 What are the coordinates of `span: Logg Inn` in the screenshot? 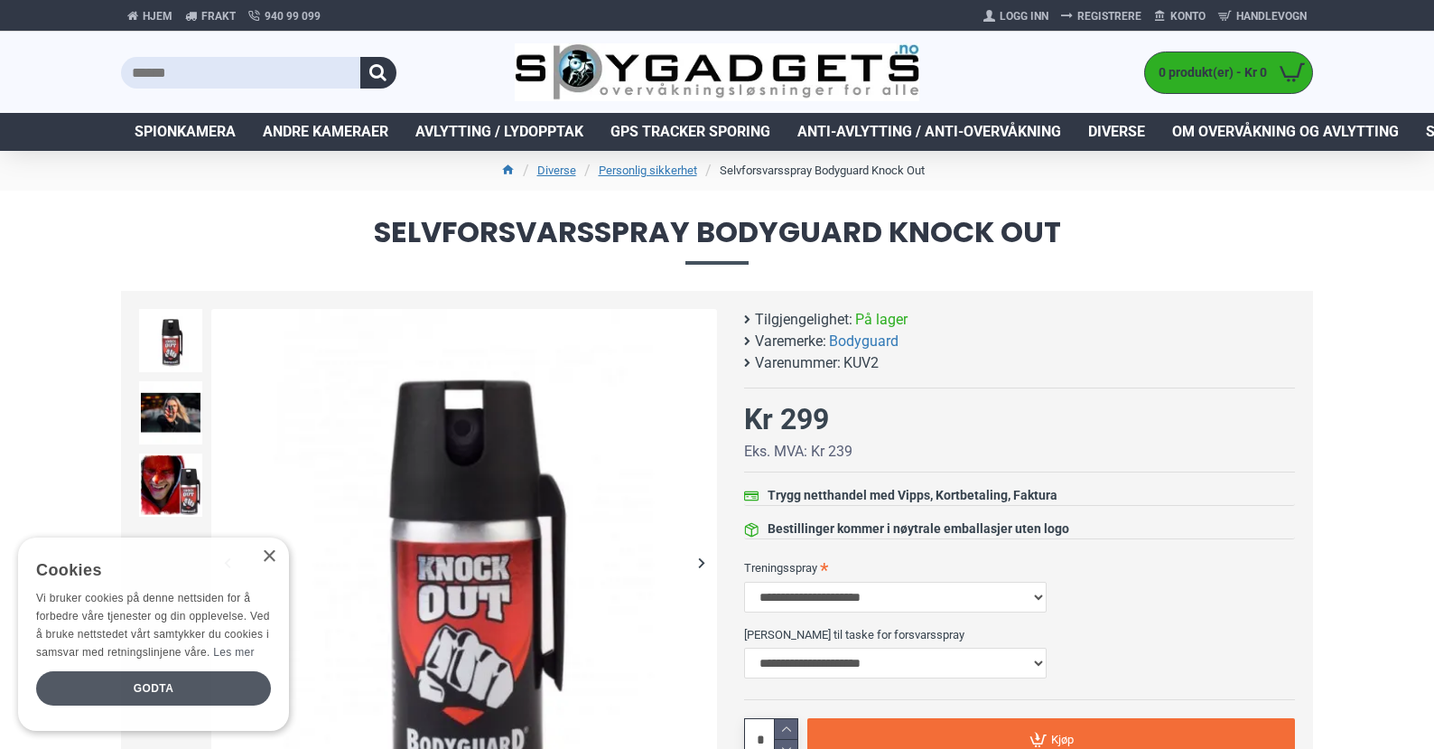 It's located at (1024, 16).